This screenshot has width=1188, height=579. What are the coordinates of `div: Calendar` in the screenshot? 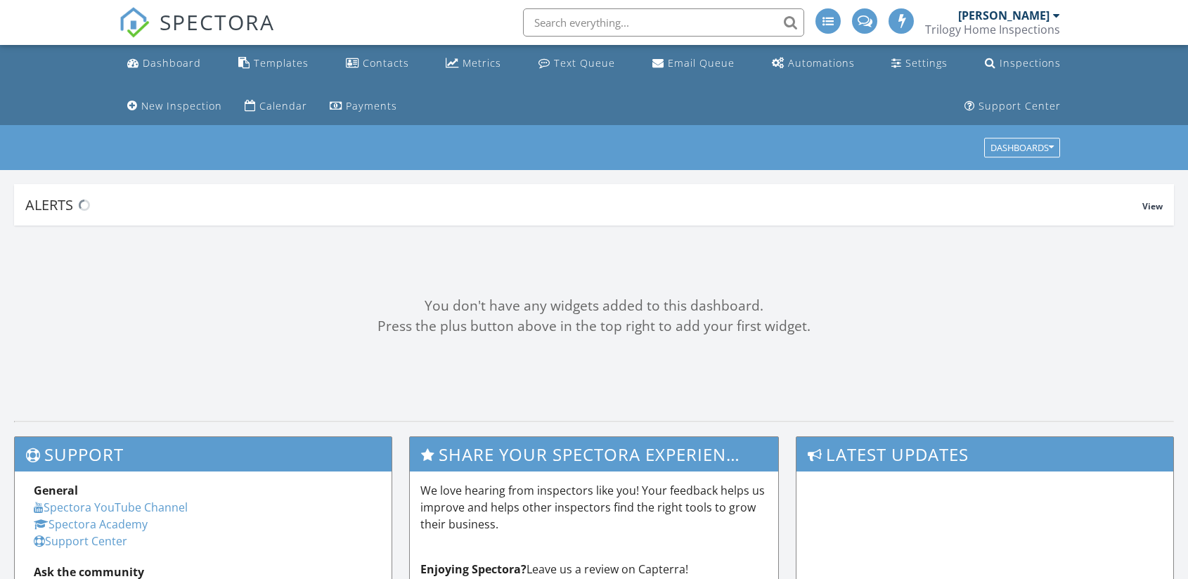 It's located at (283, 105).